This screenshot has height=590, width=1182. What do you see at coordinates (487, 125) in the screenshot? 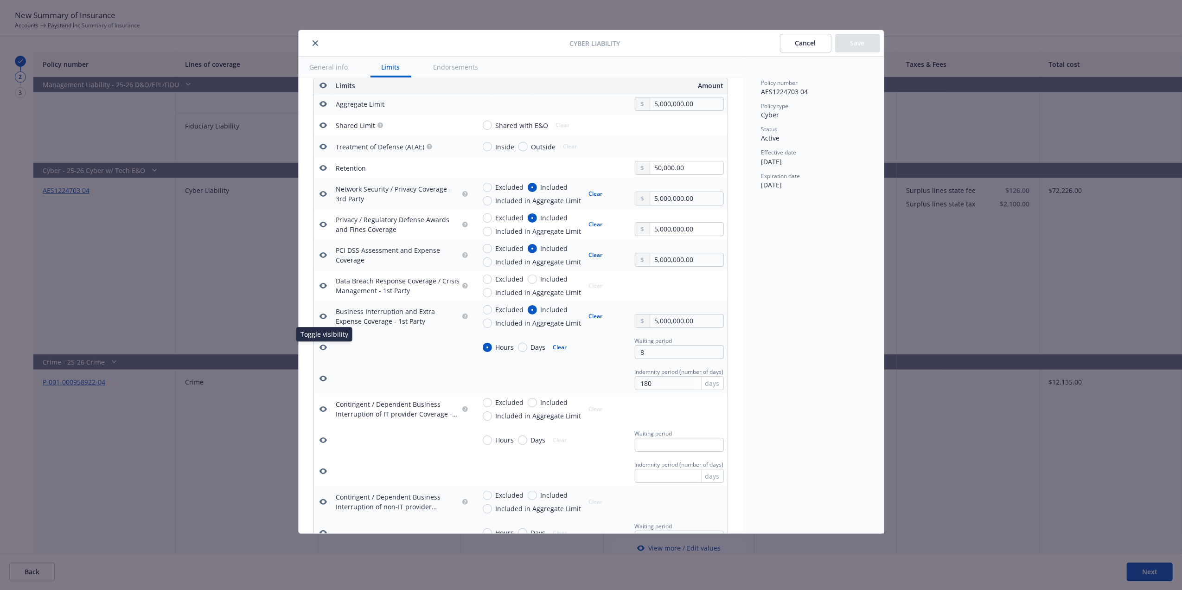
I see `input: Shared with E&O` at bounding box center [487, 125].